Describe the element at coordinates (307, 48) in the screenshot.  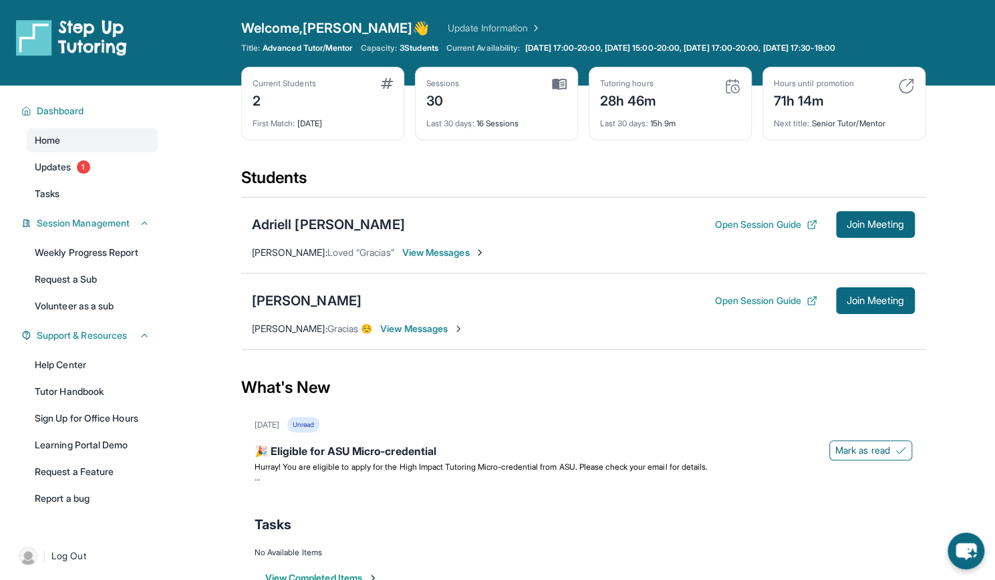
I see `span: Advanced Tutor/Mentor` at that location.